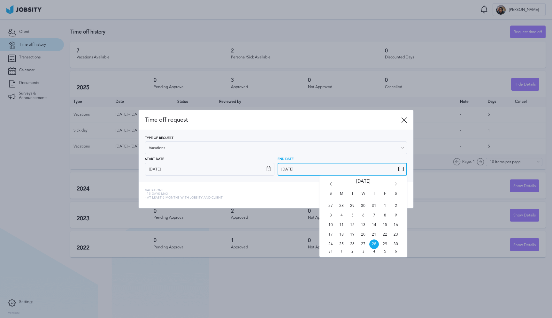 This screenshot has height=318, width=552. Describe the element at coordinates (396, 206) in the screenshot. I see `span: Sat Aug 02 2025` at that location.